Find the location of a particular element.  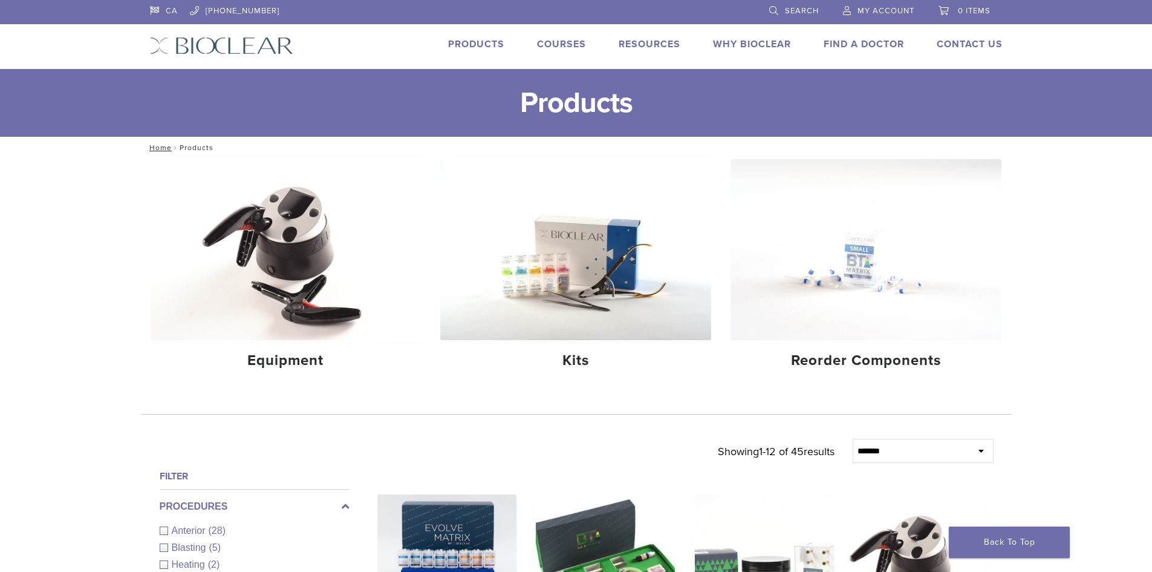

label: Procedures is located at coordinates (255, 506).